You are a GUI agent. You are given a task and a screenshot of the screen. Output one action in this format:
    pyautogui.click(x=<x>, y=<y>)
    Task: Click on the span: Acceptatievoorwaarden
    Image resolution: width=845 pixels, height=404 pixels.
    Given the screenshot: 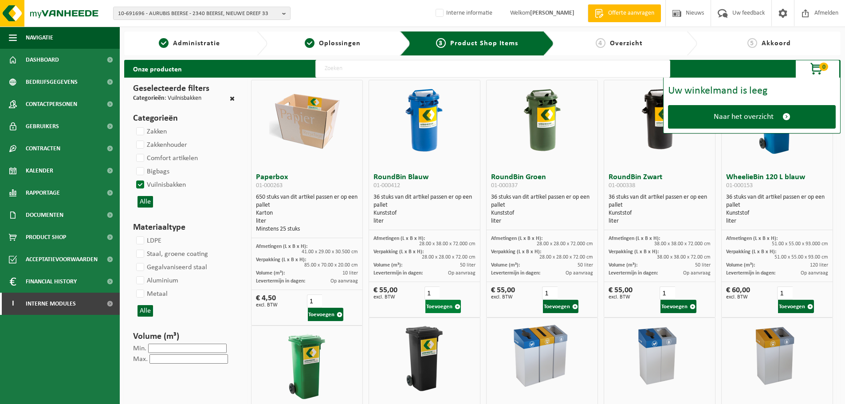 What is the action you would take?
    pyautogui.click(x=62, y=260)
    